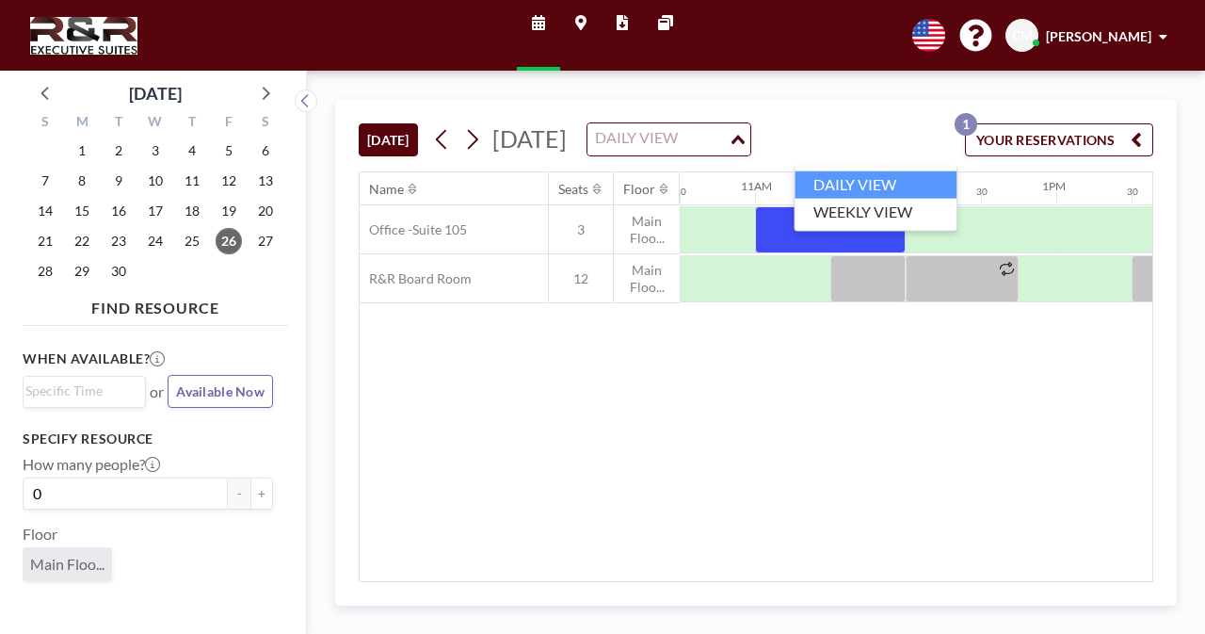 The image size is (1205, 634). I want to click on span: Sunday, September 21, 2025, so click(45, 241).